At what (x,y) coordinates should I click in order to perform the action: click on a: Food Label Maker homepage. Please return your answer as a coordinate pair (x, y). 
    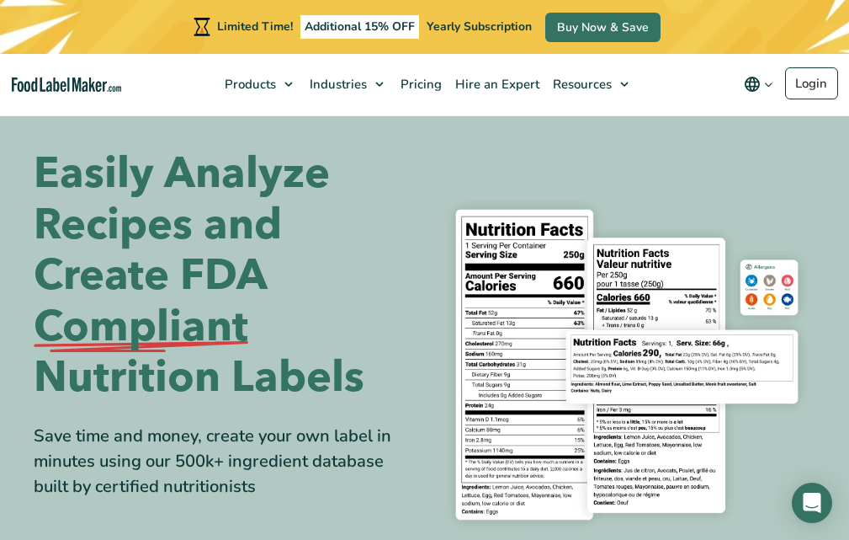
    Looking at the image, I should click on (66, 84).